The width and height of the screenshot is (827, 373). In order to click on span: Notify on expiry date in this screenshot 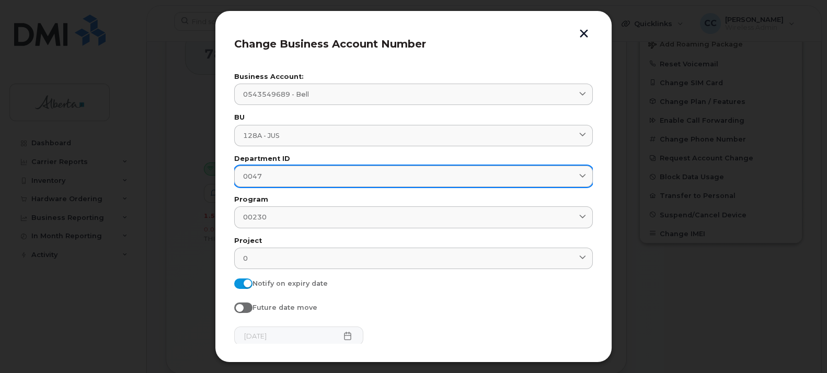, I will do `click(290, 283)`.